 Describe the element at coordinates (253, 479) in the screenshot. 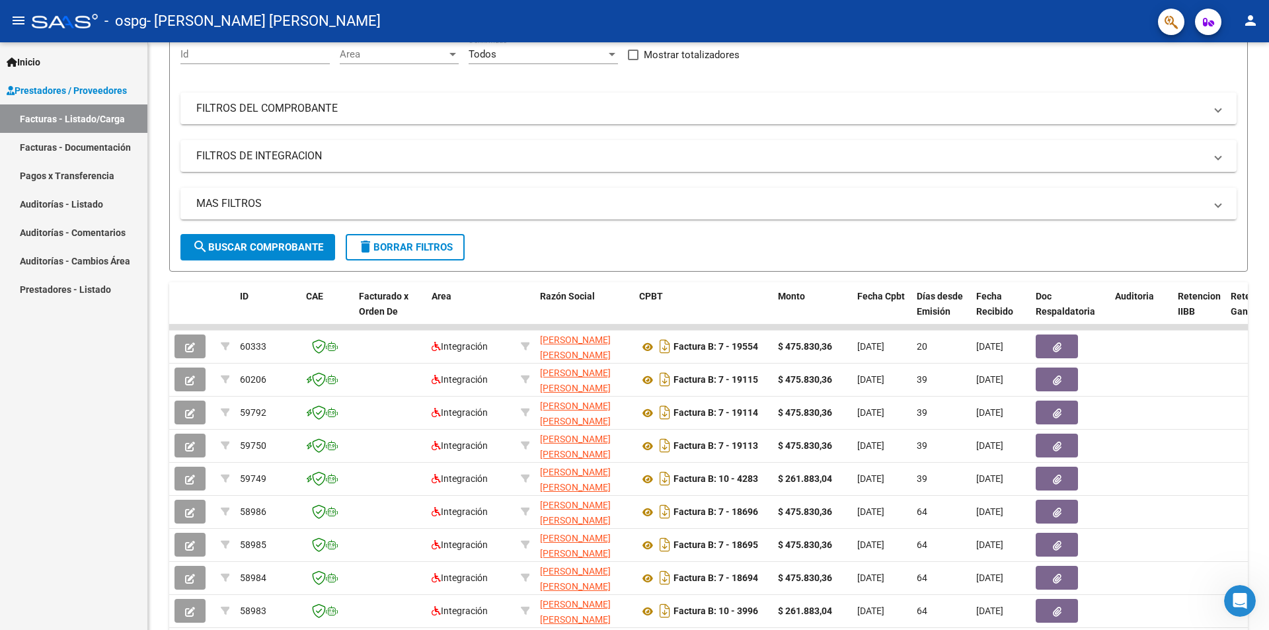

I see `span: 59749` at that location.